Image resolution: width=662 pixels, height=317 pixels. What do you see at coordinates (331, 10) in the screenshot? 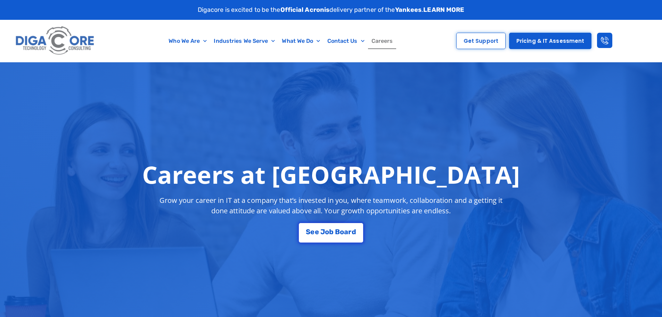
I see `p: Digacore is excited to be the delivery partner of the .` at bounding box center [331, 10].